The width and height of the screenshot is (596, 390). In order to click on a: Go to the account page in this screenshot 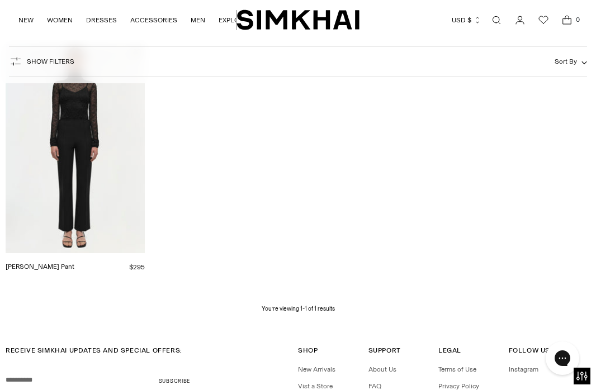, I will do `click(520, 20)`.